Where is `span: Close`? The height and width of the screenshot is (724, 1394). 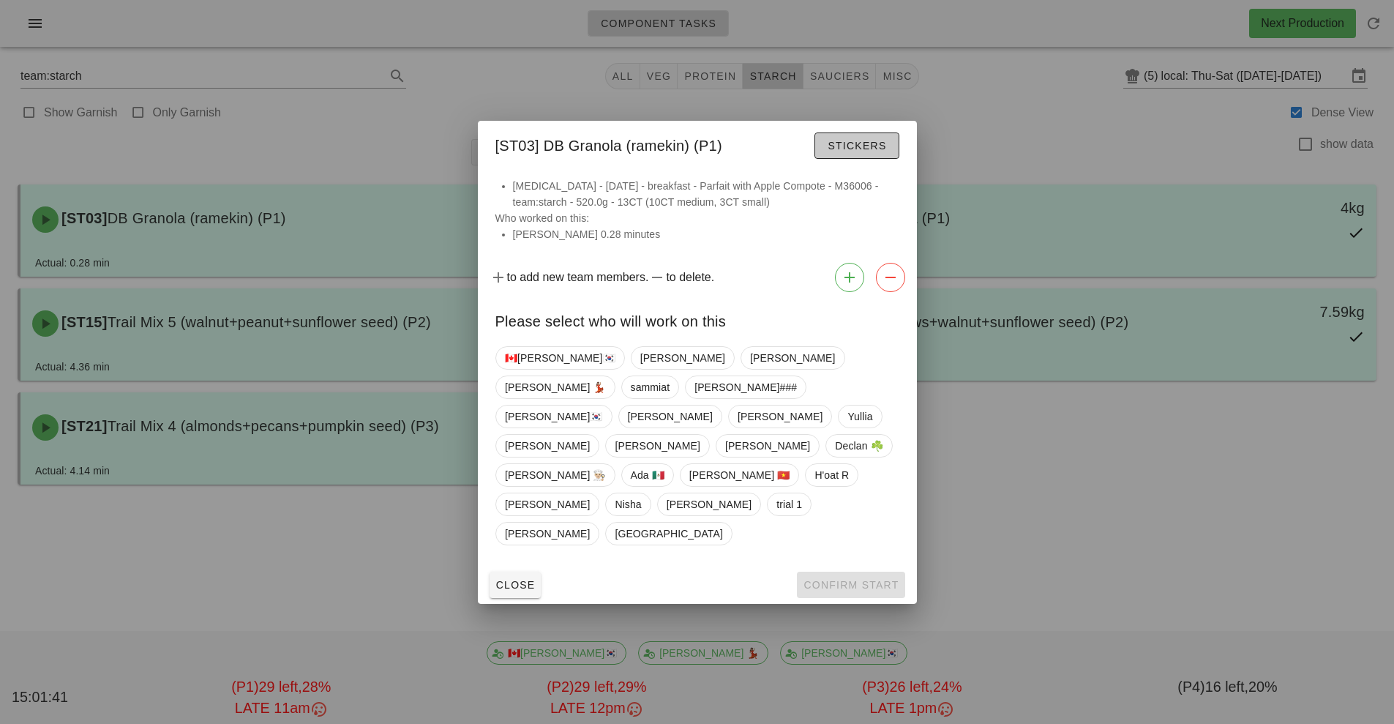 span: Close is located at coordinates (515, 585).